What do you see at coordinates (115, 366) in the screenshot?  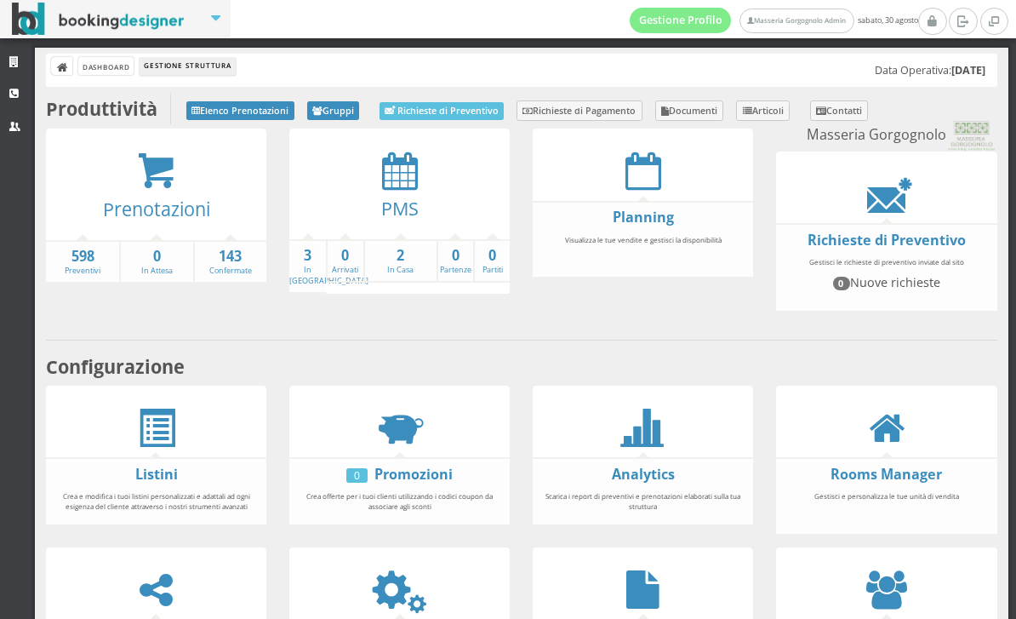 I see `b: Configurazione` at bounding box center [115, 366].